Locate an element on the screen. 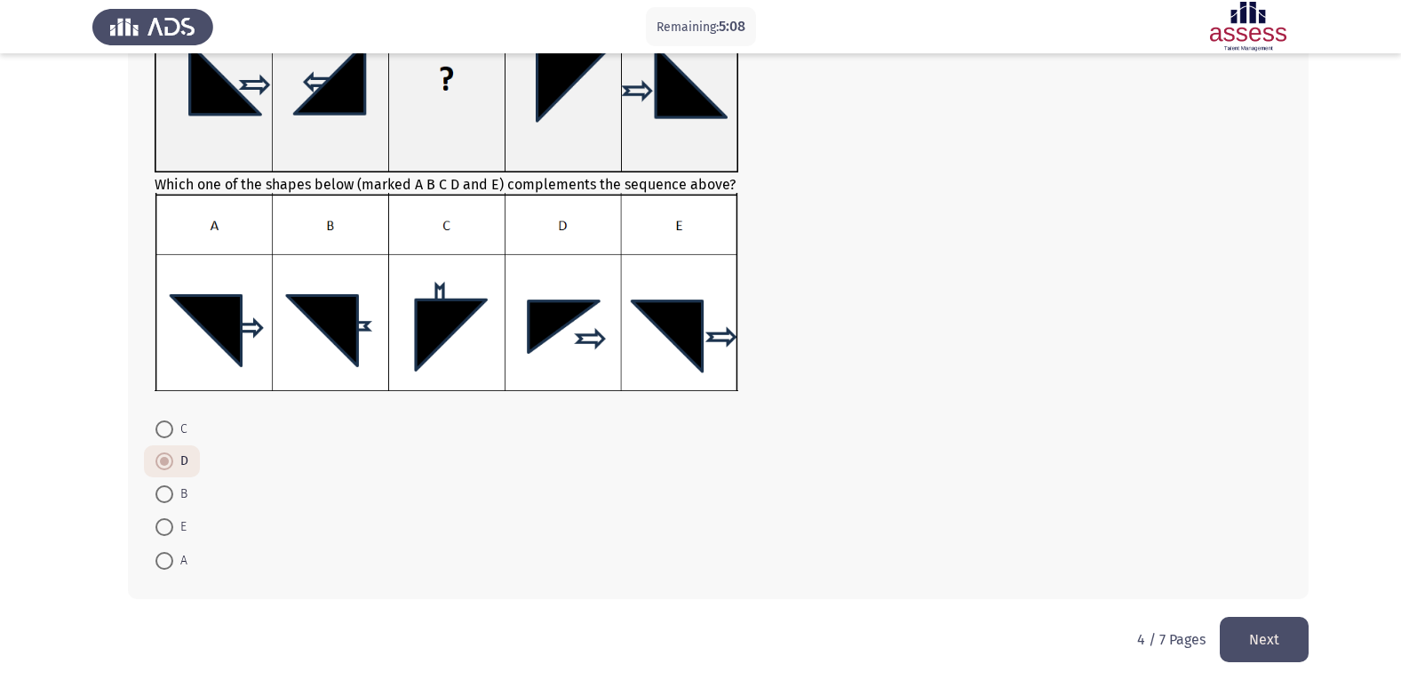  img: Assess Talent Management logo is located at coordinates (153, 27).